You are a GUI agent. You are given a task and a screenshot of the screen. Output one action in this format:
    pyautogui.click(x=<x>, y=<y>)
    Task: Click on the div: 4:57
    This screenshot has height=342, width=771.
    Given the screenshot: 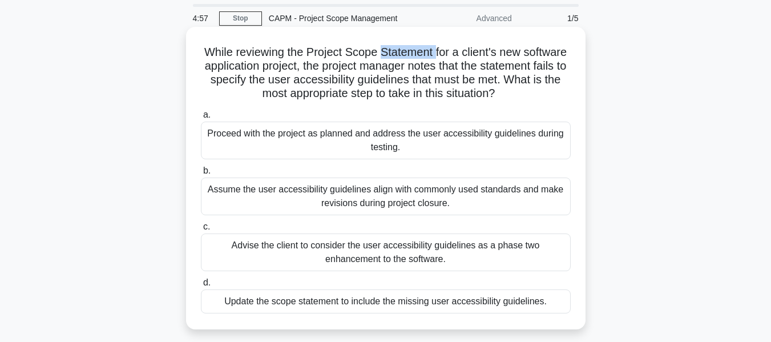 What is the action you would take?
    pyautogui.click(x=203, y=18)
    